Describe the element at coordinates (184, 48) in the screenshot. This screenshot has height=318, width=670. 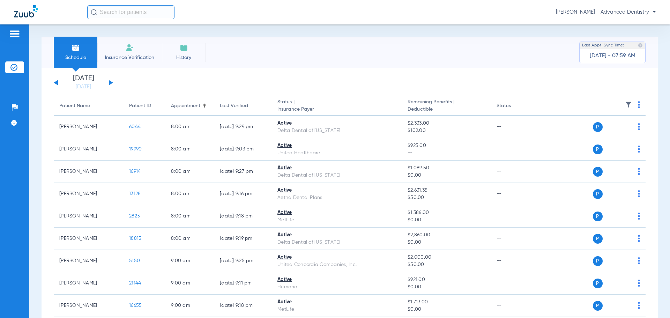
I see `img: History` at that location.